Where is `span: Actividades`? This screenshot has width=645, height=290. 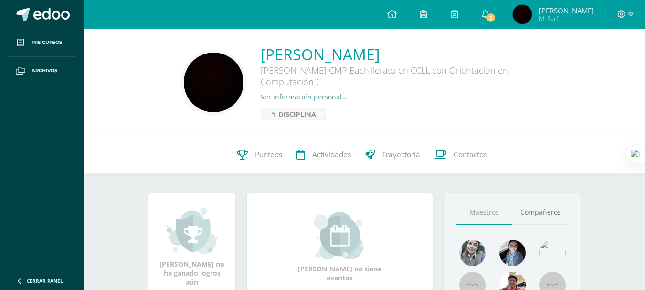 span: Actividades is located at coordinates (331, 154).